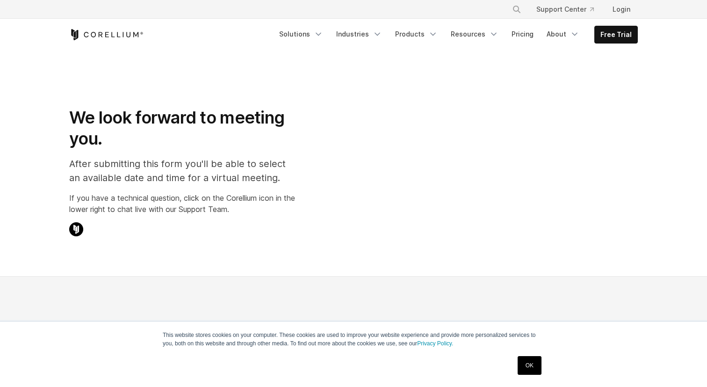 This screenshot has height=387, width=707. What do you see at coordinates (622, 9) in the screenshot?
I see `a: Login` at bounding box center [622, 9].